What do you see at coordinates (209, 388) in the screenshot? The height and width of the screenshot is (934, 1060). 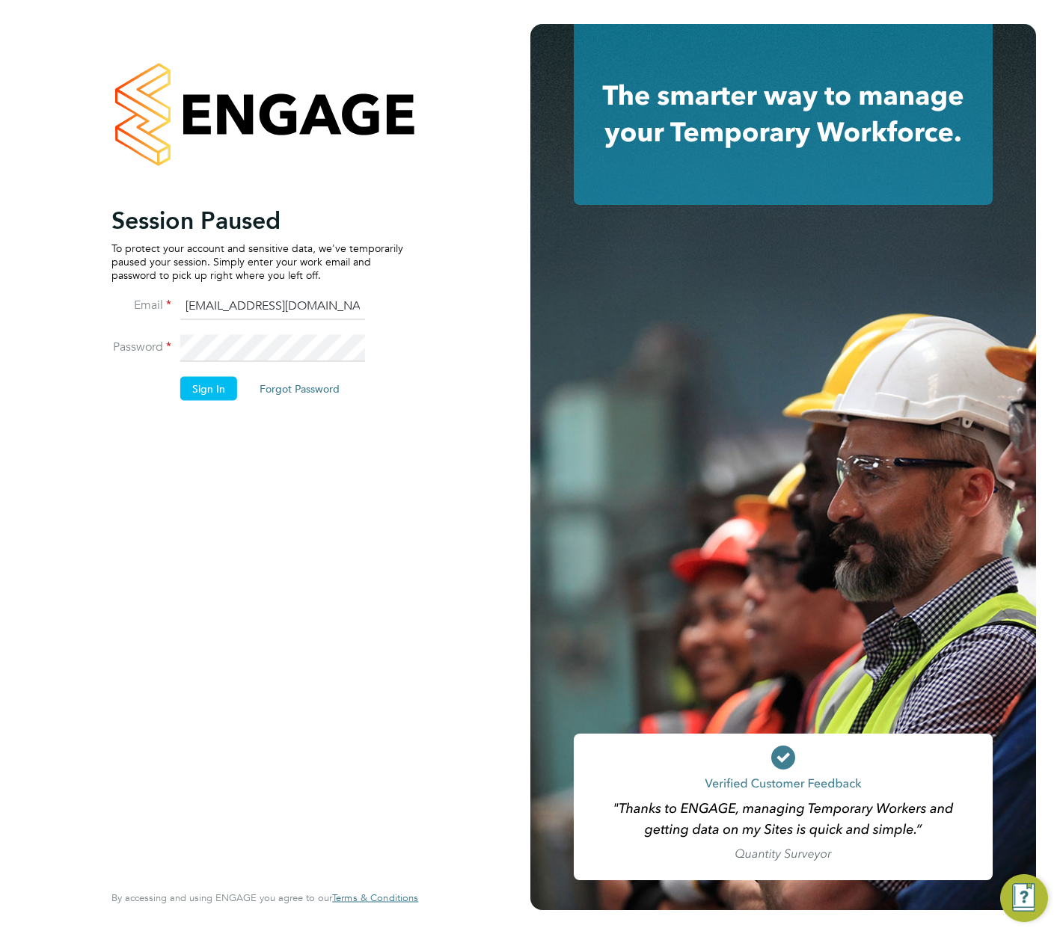 I see `button: Sign In` at bounding box center [209, 388].